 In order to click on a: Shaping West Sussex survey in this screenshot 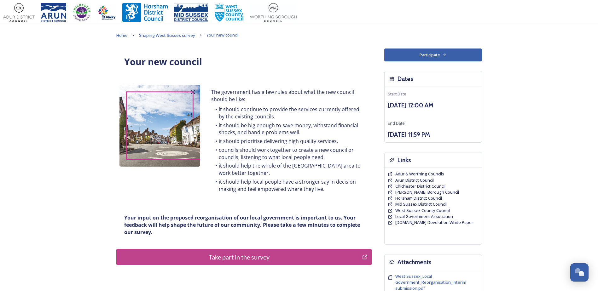, I will do `click(167, 35)`.